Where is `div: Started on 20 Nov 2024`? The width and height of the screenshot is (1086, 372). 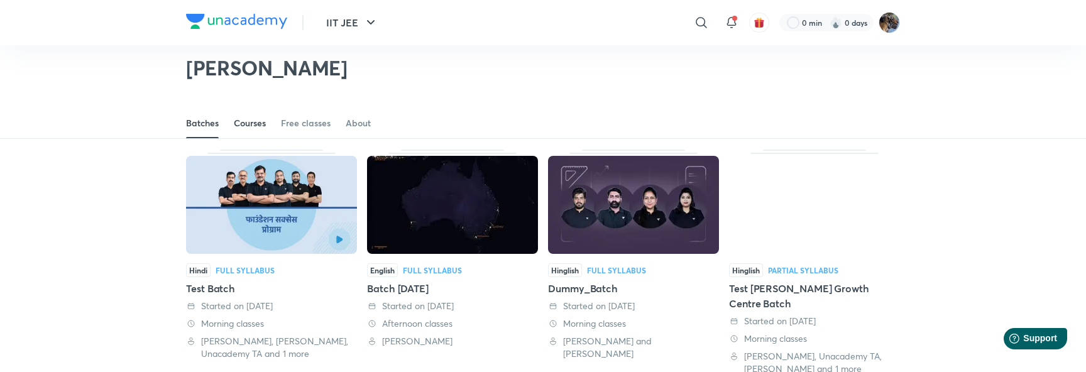 div: Started on 20 Nov 2024 is located at coordinates (272, 306).